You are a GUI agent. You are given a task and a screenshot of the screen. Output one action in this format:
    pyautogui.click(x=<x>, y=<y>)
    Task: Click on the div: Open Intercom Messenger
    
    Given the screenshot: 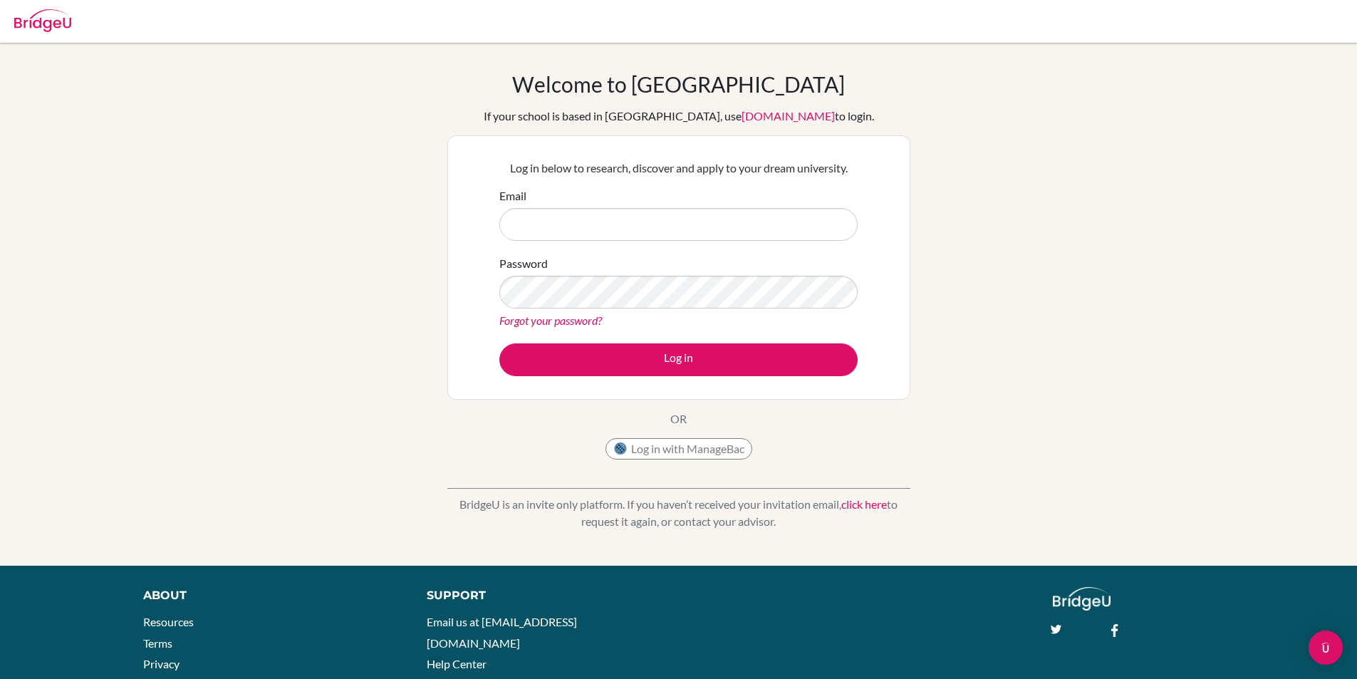 What is the action you would take?
    pyautogui.click(x=1326, y=648)
    